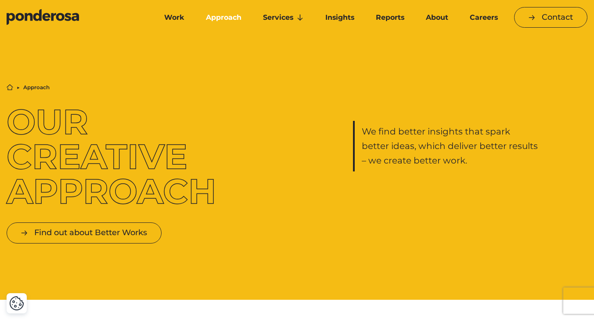  I want to click on button: Cookie Settings, so click(17, 303).